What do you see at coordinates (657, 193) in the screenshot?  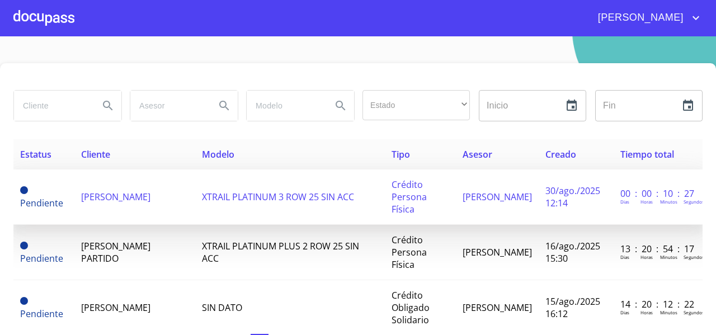 I see `p: 00 : 00 : 10 : 27` at bounding box center [657, 193].